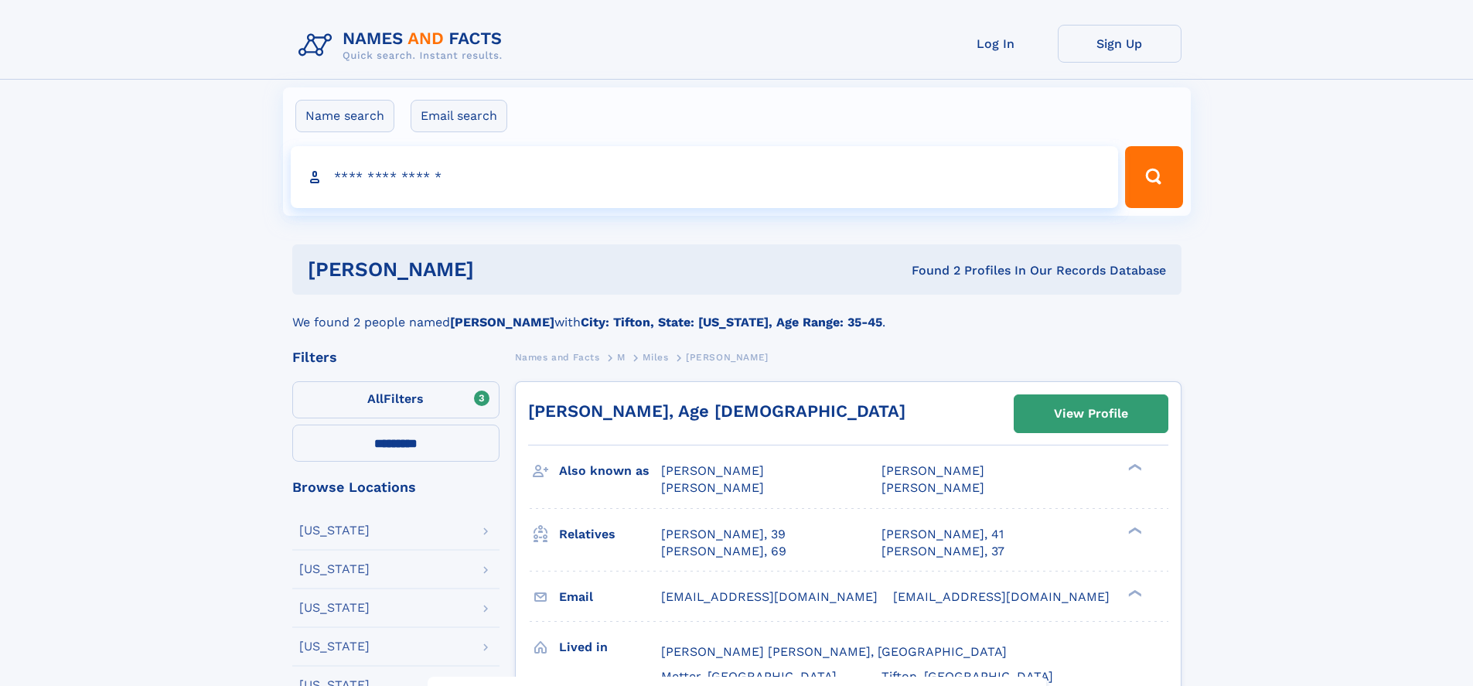 This screenshot has height=686, width=1473. I want to click on div: We found 2 people named with ., so click(737, 313).